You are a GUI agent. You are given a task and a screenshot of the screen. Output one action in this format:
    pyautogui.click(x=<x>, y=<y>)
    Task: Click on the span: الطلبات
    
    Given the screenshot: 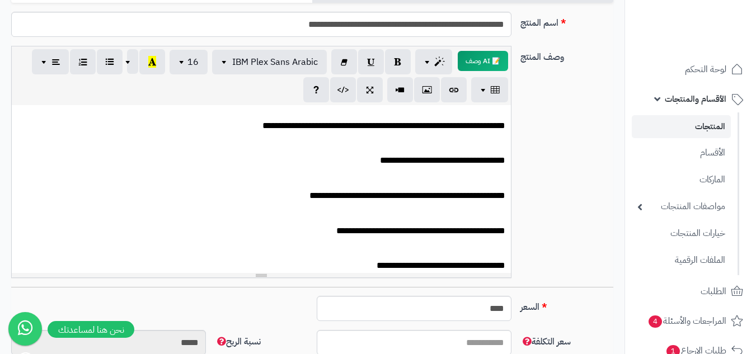 What is the action you would take?
    pyautogui.click(x=713, y=292)
    